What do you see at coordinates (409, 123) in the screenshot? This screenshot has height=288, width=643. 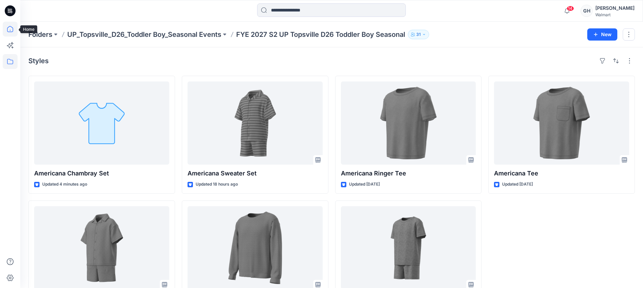 I see `a: Americana Ringer Tee` at bounding box center [409, 123].